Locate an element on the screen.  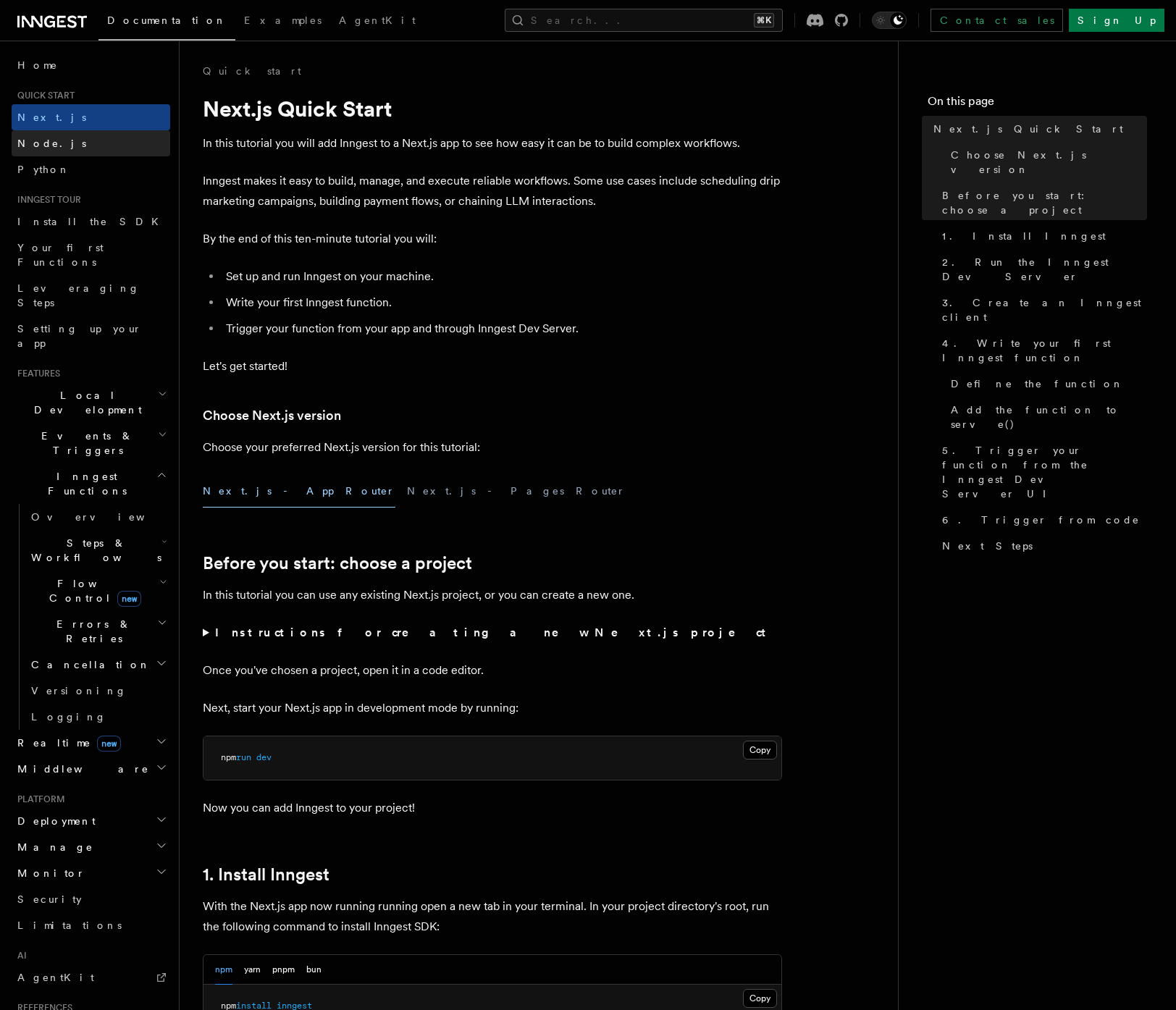
a: 1. Install Inngest is located at coordinates (1041, 236).